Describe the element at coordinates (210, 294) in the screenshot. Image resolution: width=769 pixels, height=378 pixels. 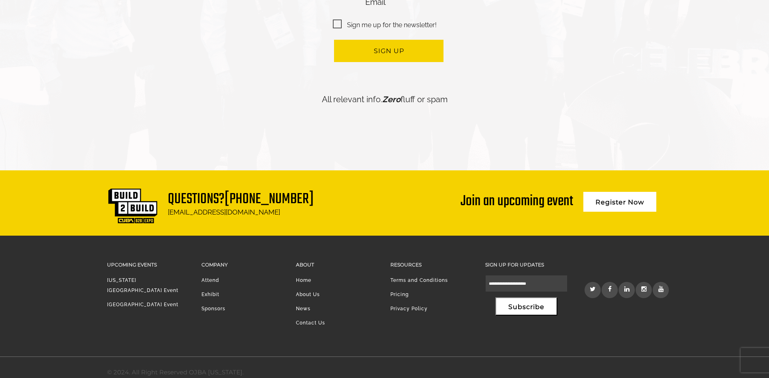
I see `a: Exhibit` at that location.